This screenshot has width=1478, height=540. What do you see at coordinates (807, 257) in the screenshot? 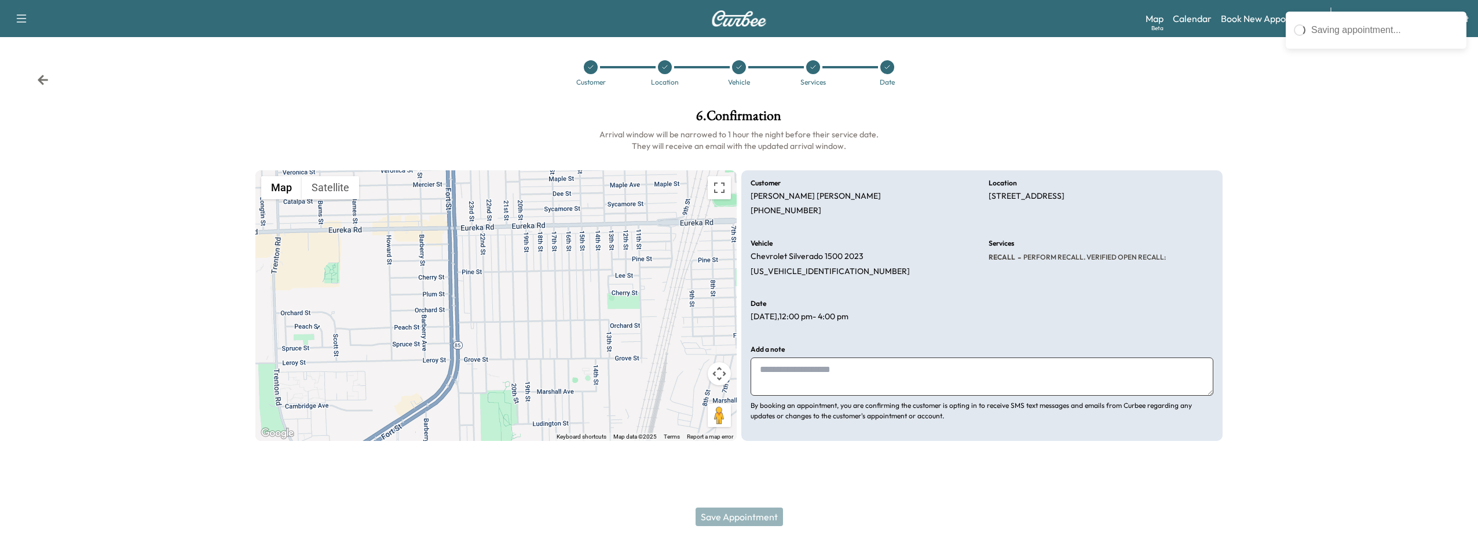
I see `p: Chevrolet Silverado 1500 2023` at bounding box center [807, 257].